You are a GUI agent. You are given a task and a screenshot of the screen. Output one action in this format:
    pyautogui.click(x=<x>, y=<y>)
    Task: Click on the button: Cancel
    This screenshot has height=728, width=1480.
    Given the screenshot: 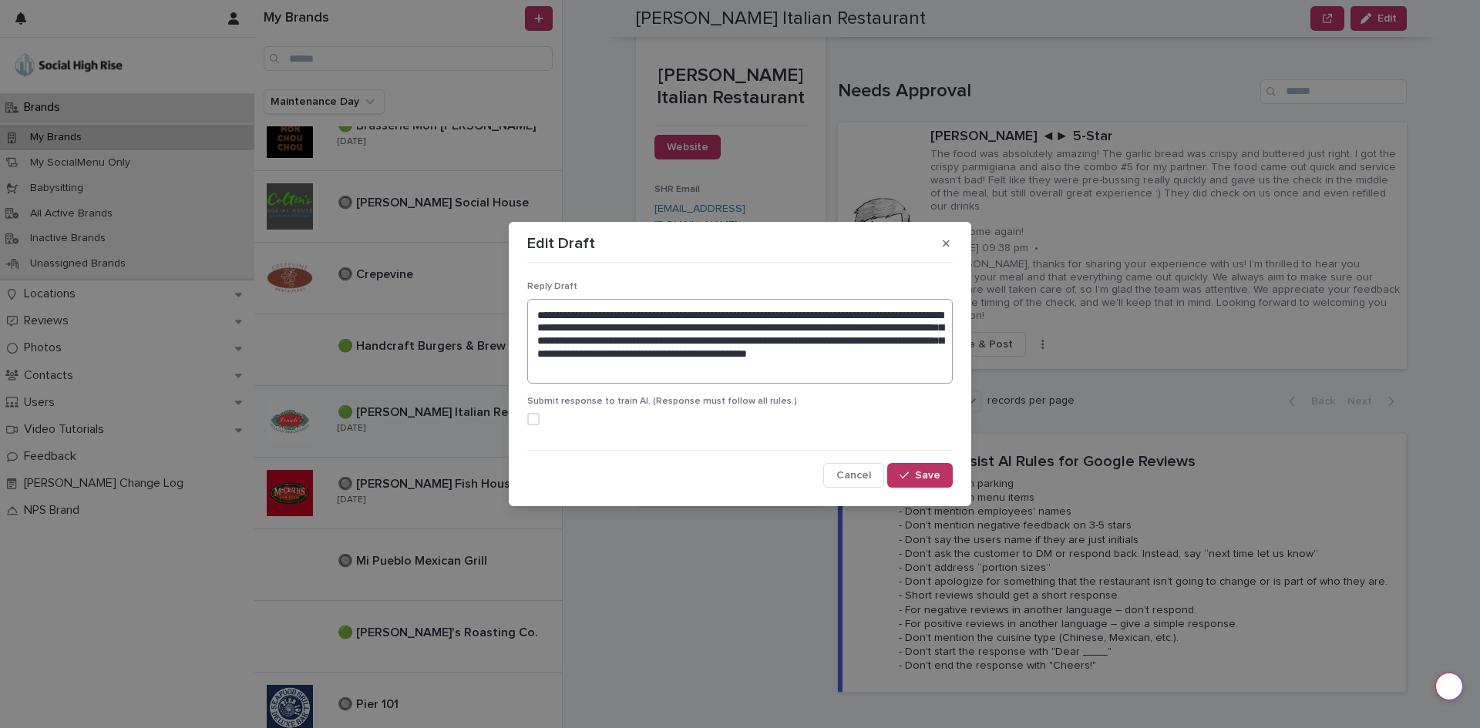 What is the action you would take?
    pyautogui.click(x=853, y=475)
    